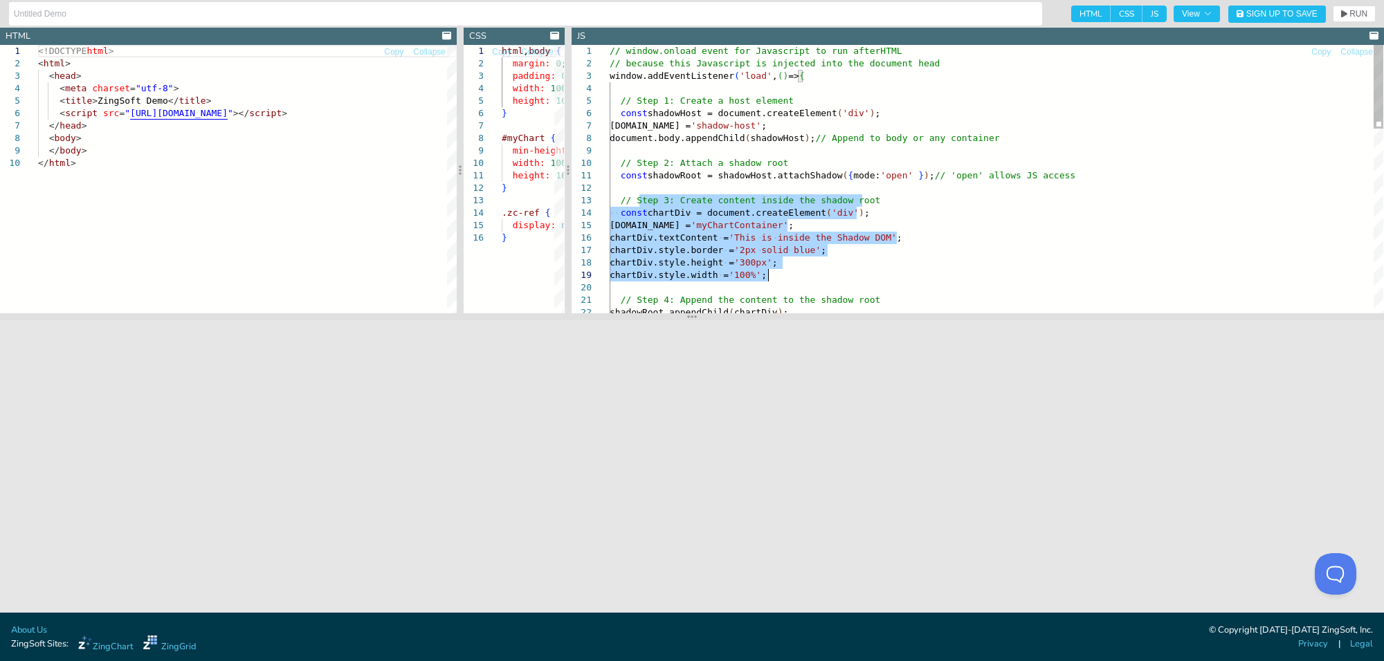  I want to click on span: padding:, so click(534, 75).